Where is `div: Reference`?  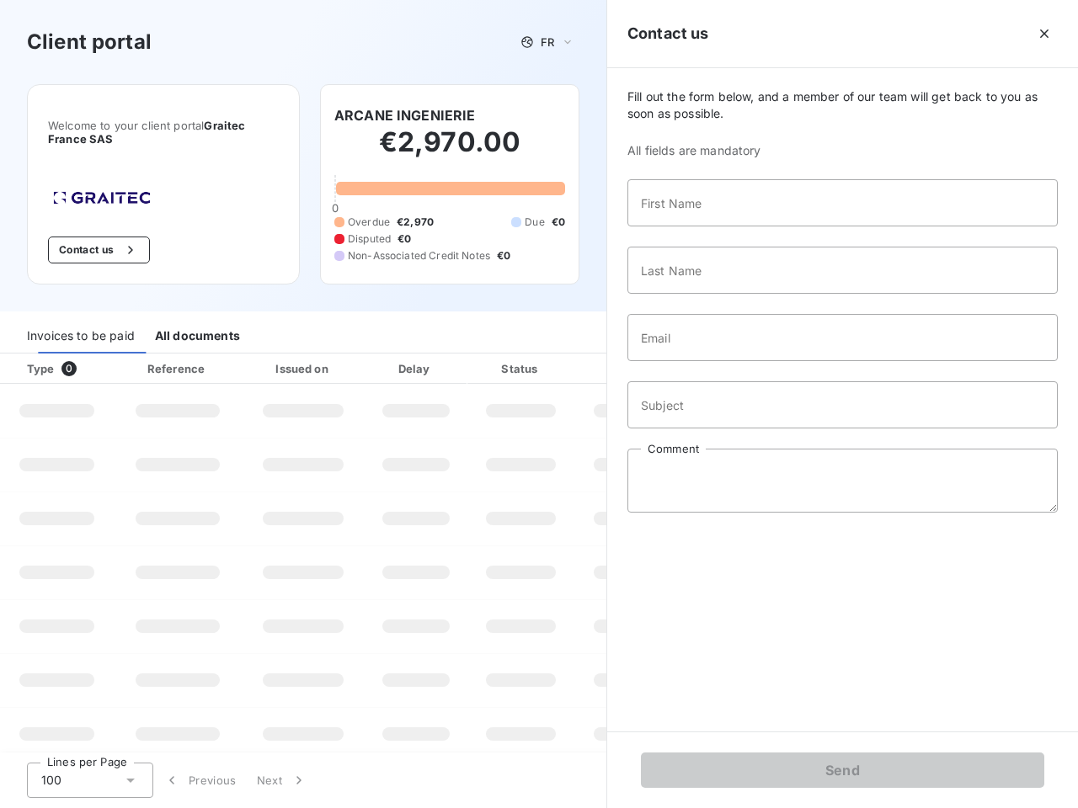 div: Reference is located at coordinates (176, 369).